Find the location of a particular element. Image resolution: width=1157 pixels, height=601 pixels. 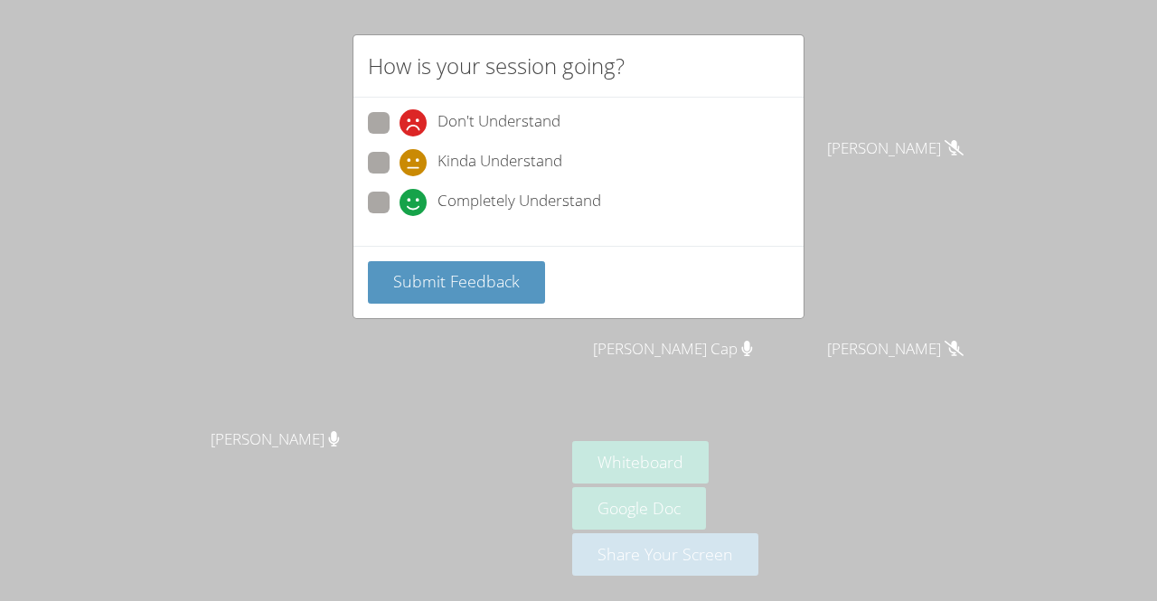

h2: How is your session going? is located at coordinates (496, 66).